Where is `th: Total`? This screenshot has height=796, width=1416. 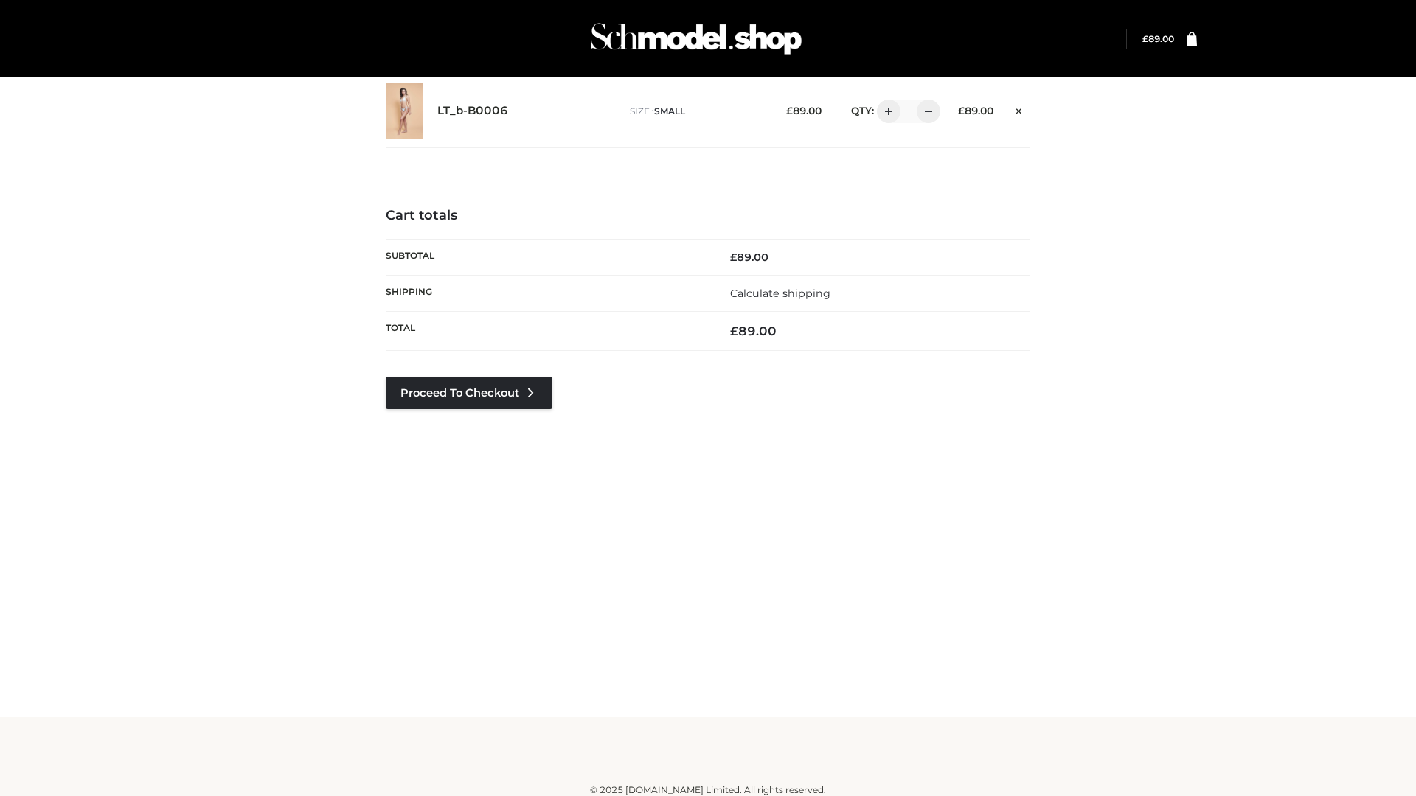
th: Total is located at coordinates (546, 331).